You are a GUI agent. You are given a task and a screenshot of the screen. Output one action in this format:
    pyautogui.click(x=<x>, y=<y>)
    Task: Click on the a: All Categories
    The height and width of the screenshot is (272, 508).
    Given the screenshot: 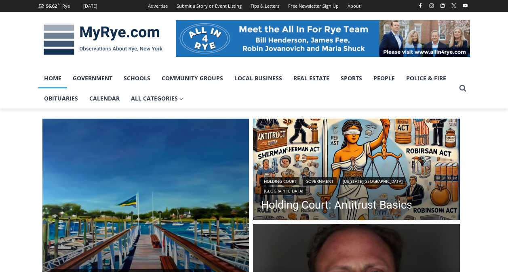 What is the action you would take?
    pyautogui.click(x=157, y=99)
    